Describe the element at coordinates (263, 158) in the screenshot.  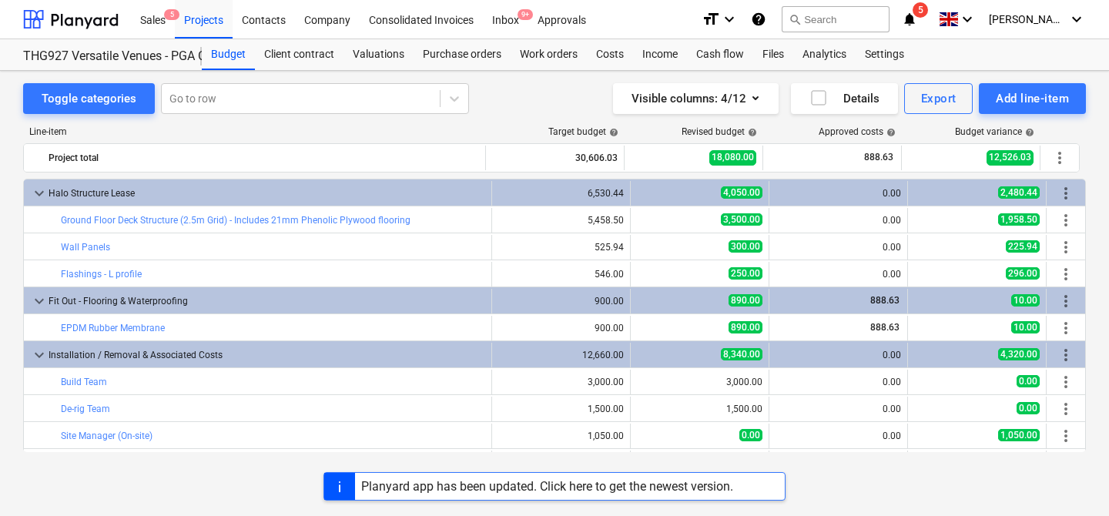
I see `div: Project total` at that location.